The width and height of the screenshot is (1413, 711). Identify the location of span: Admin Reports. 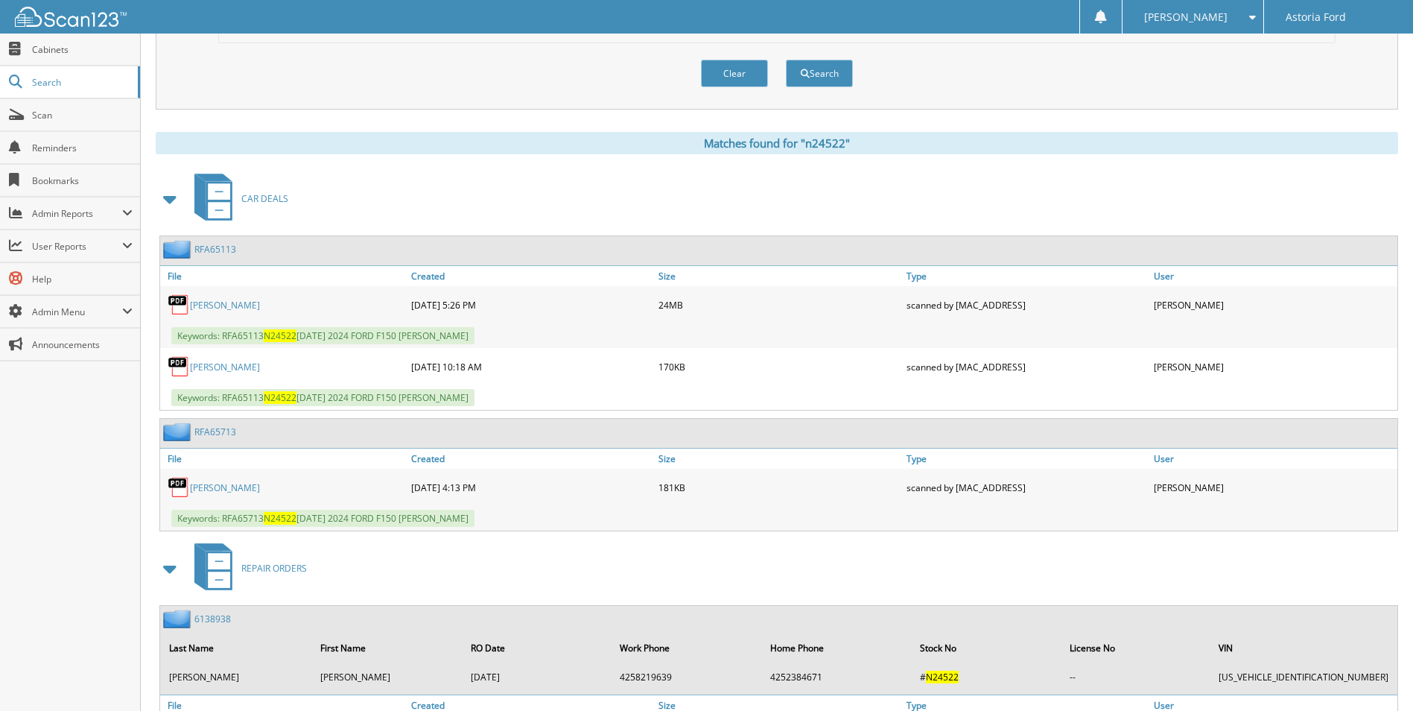
(77, 213).